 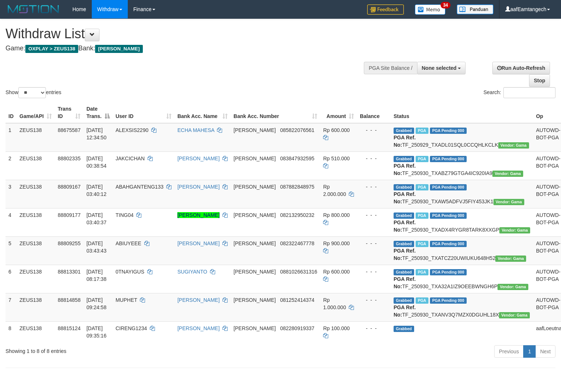 I want to click on span: Rp 100.000, so click(x=336, y=328).